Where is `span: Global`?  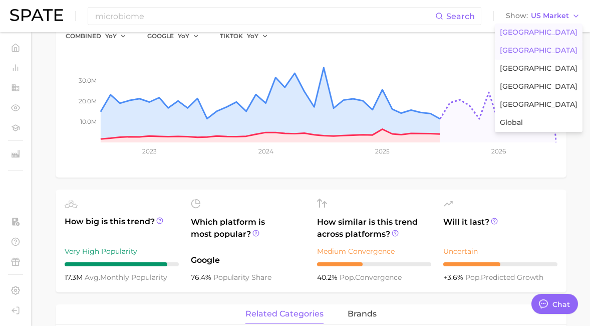 span: Global is located at coordinates (512, 122).